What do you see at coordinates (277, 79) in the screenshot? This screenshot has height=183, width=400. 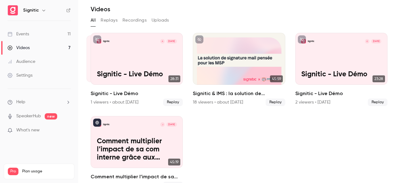 I see `span: 45:59` at bounding box center [277, 79].